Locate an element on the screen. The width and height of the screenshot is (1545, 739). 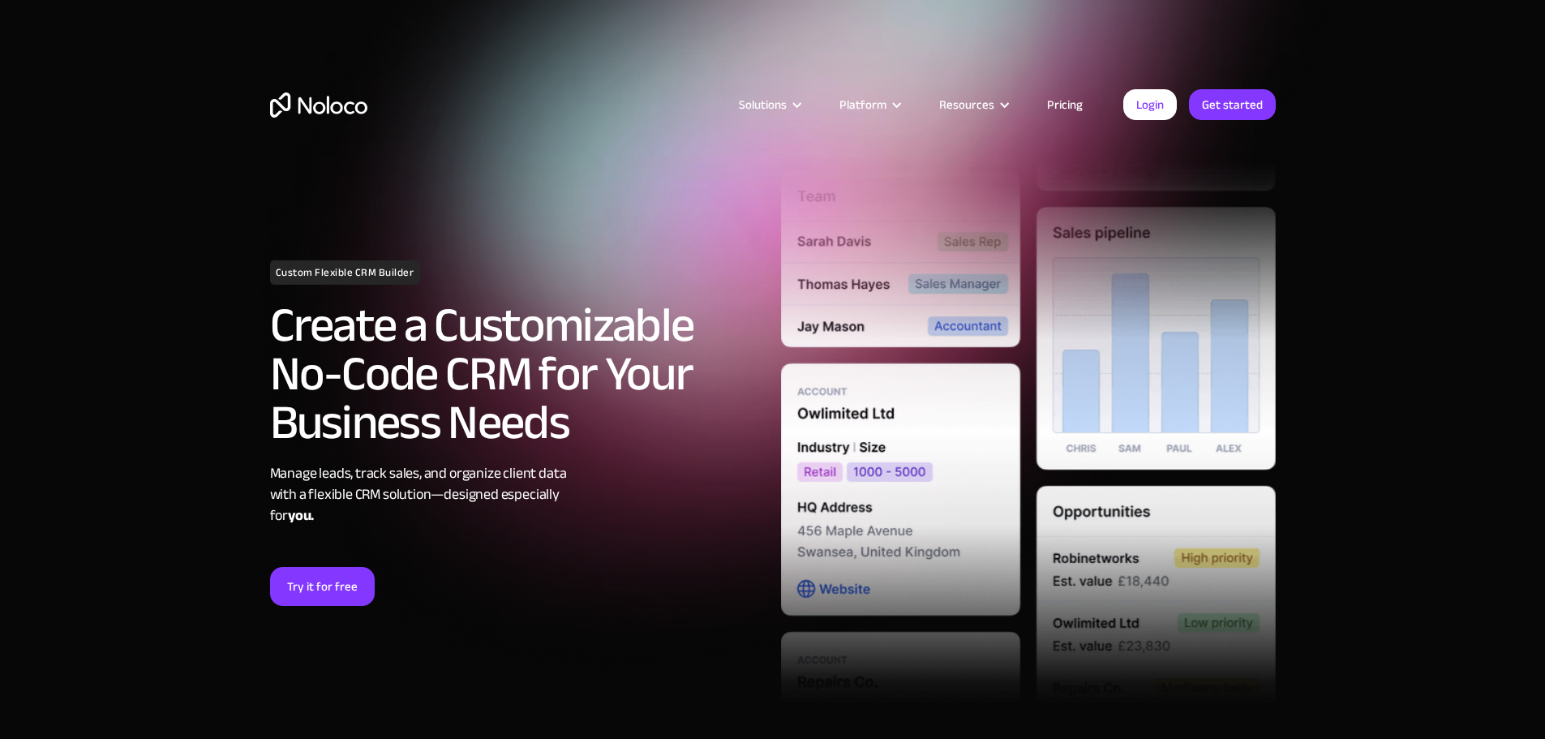
div: Manage leads, track sales, and organize client data with a flexible CRM solution—designed especia... is located at coordinates (517, 495).